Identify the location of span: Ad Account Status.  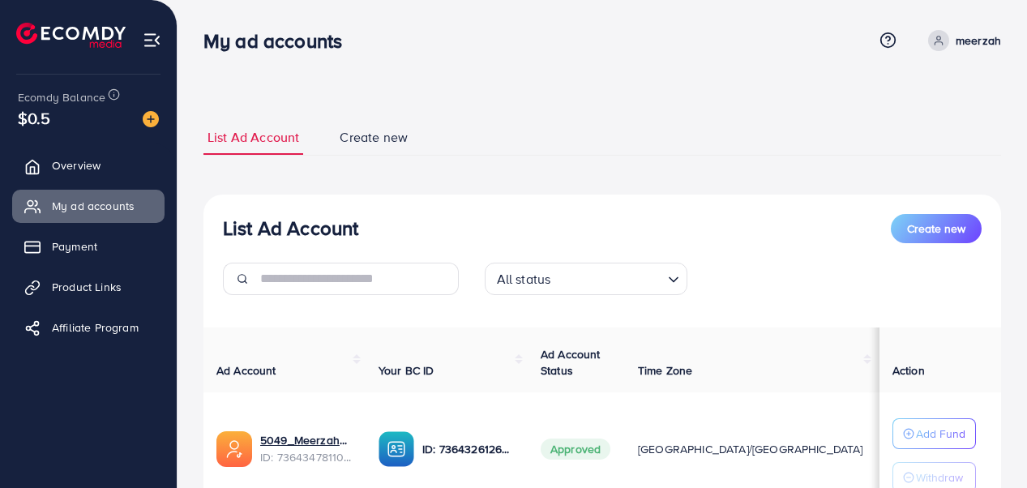
(571, 362).